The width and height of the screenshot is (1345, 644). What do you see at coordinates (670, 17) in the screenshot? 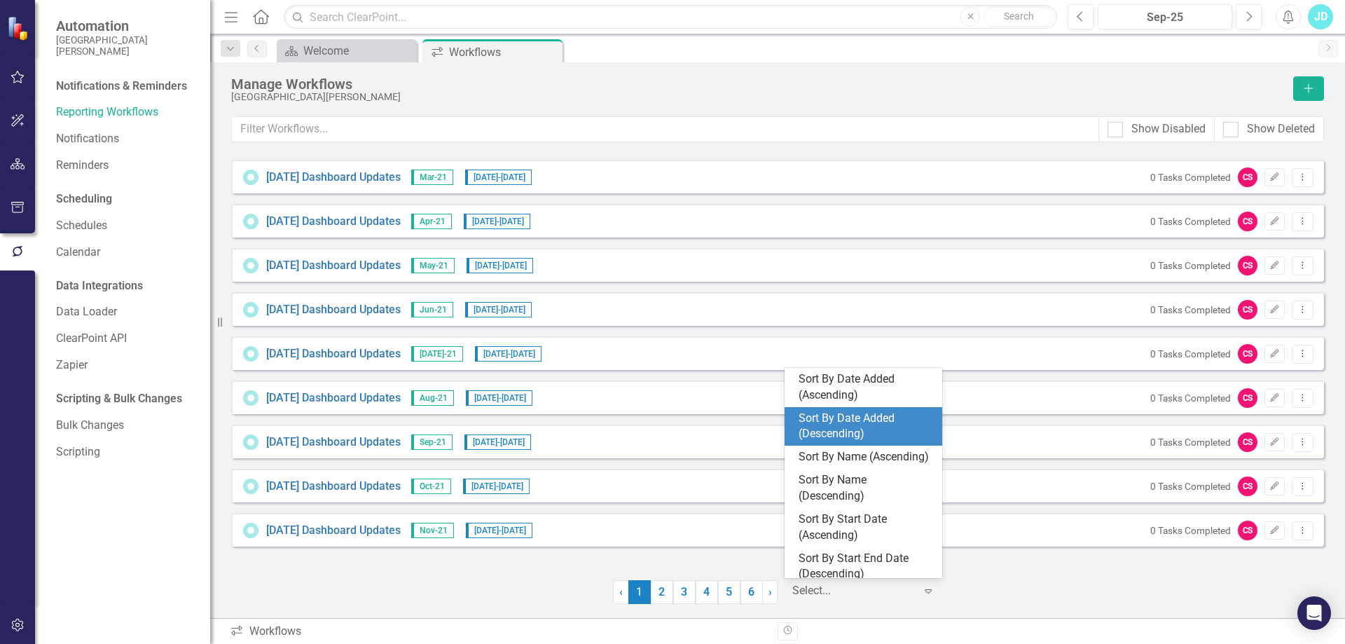
I see `input: Search ClearPoint...` at bounding box center [670, 17].